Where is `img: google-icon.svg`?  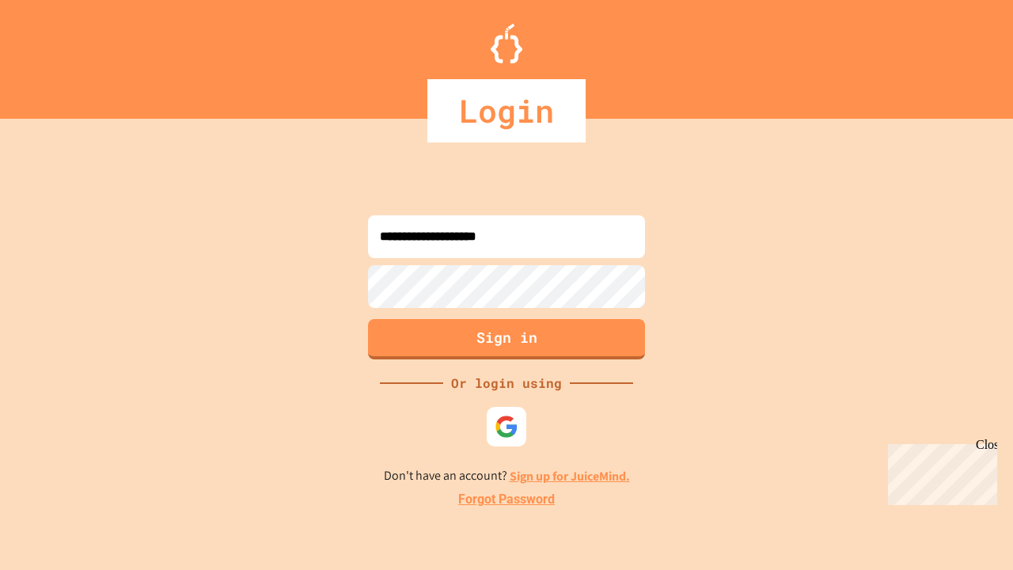 img: google-icon.svg is located at coordinates (506, 426).